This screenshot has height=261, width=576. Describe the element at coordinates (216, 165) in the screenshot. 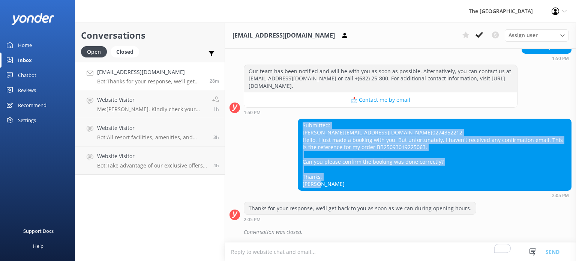

I see `span: Sep 30 2025 04:09pm (UTC -10:00) Pacific/Honolulu` at that location.